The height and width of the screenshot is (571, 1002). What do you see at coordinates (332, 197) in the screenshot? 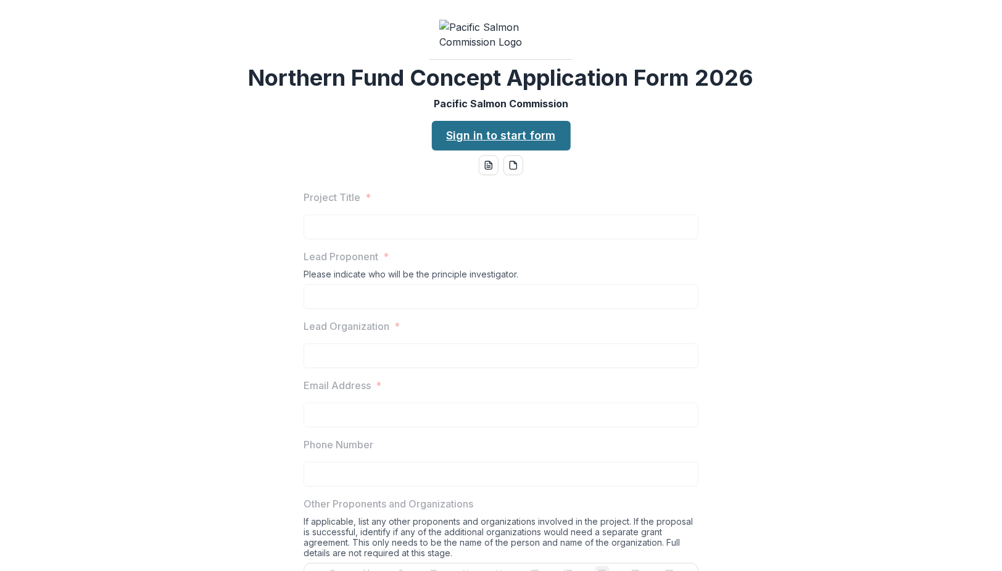
I see `p: Project Title` at bounding box center [332, 197].